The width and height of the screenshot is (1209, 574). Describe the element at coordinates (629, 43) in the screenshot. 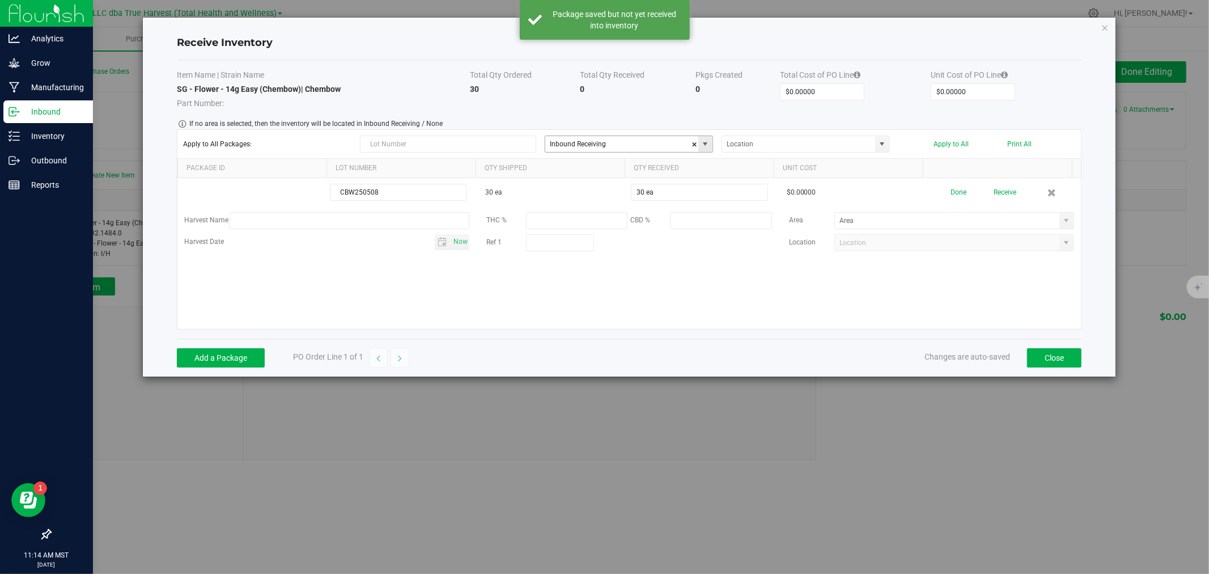

I see `h4: Receive Inventory` at that location.